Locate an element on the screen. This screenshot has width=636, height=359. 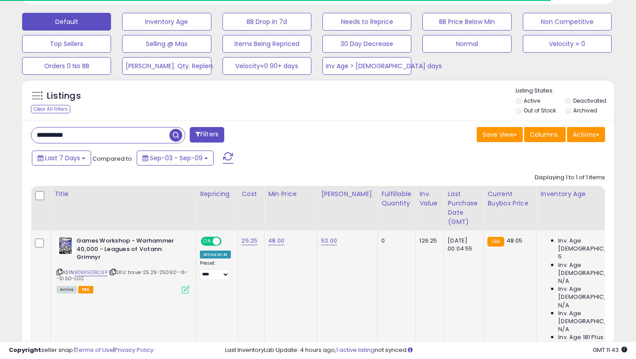
b: Games Workshop - Warhammer 40,000 - Leagues of Votann: Grimnyr is located at coordinates (130, 250).